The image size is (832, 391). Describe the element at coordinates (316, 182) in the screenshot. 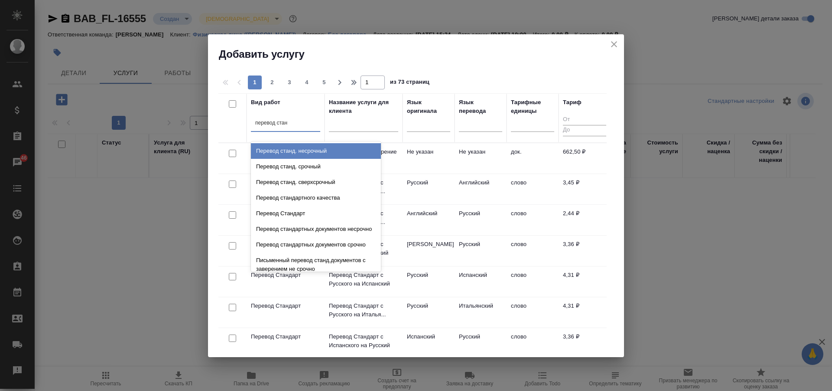

I see `div: Перевод станд. сверхсрочный` at that location.